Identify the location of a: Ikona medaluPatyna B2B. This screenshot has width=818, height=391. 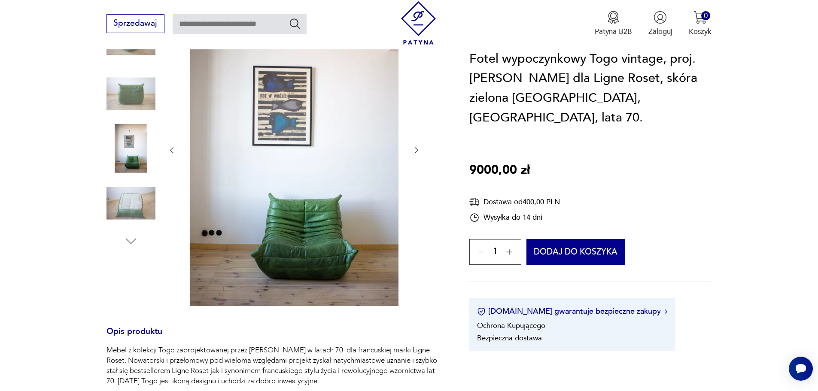
(614, 24).